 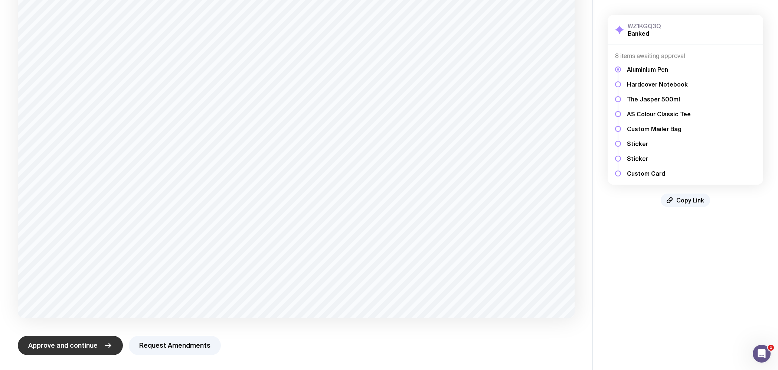 I want to click on h2: Banked, so click(x=645, y=33).